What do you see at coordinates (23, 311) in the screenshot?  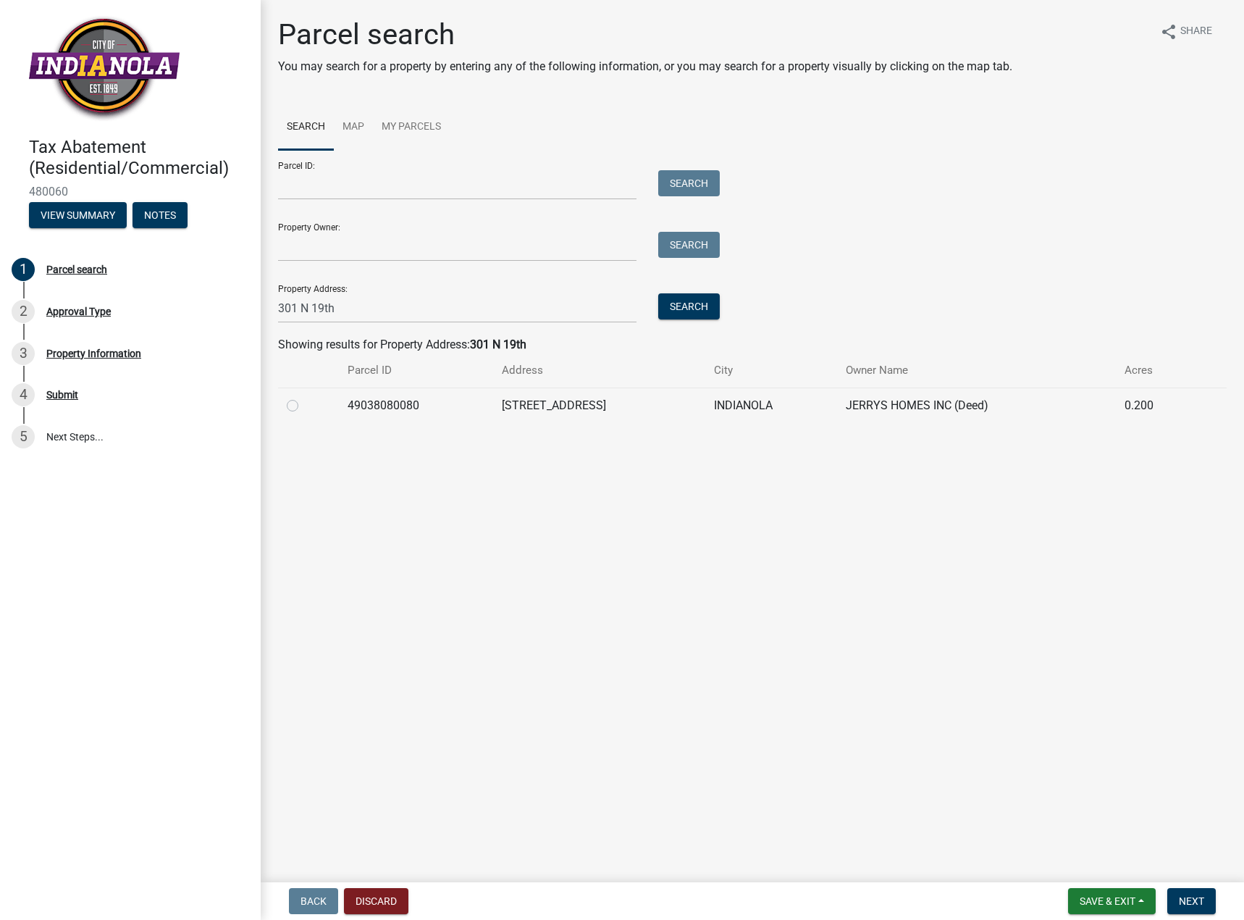 I see `div: 2` at bounding box center [23, 311].